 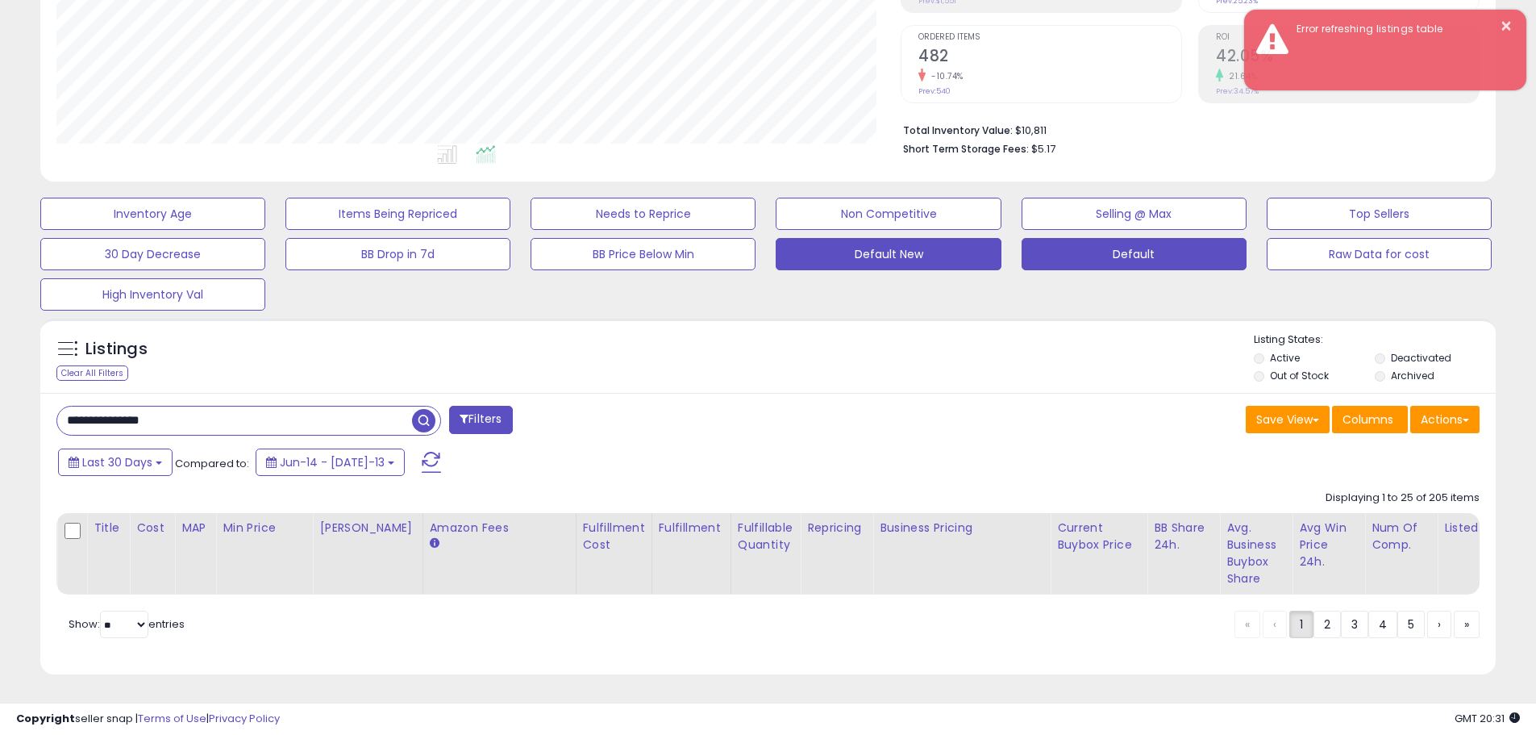 What do you see at coordinates (1327, 624) in the screenshot?
I see `a: 2` at bounding box center [1327, 624].